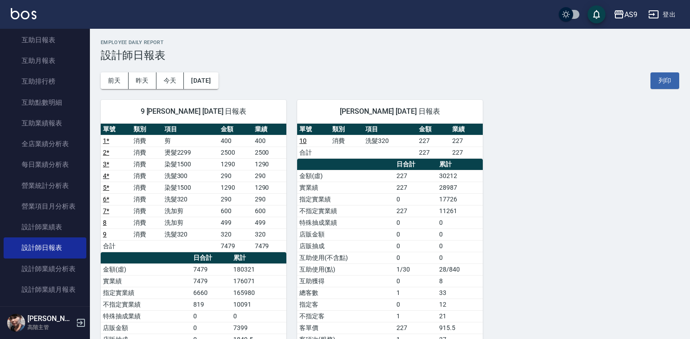 The width and height of the screenshot is (690, 339). Describe the element at coordinates (170, 80) in the screenshot. I see `button: 今天` at that location.